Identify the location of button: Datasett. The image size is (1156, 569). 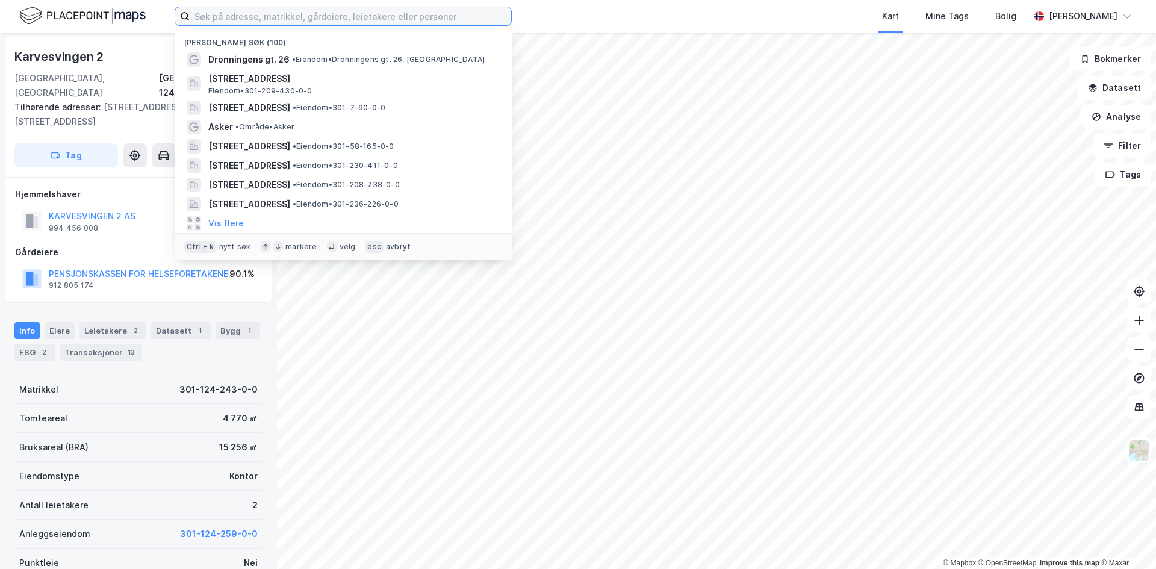
(1115, 88).